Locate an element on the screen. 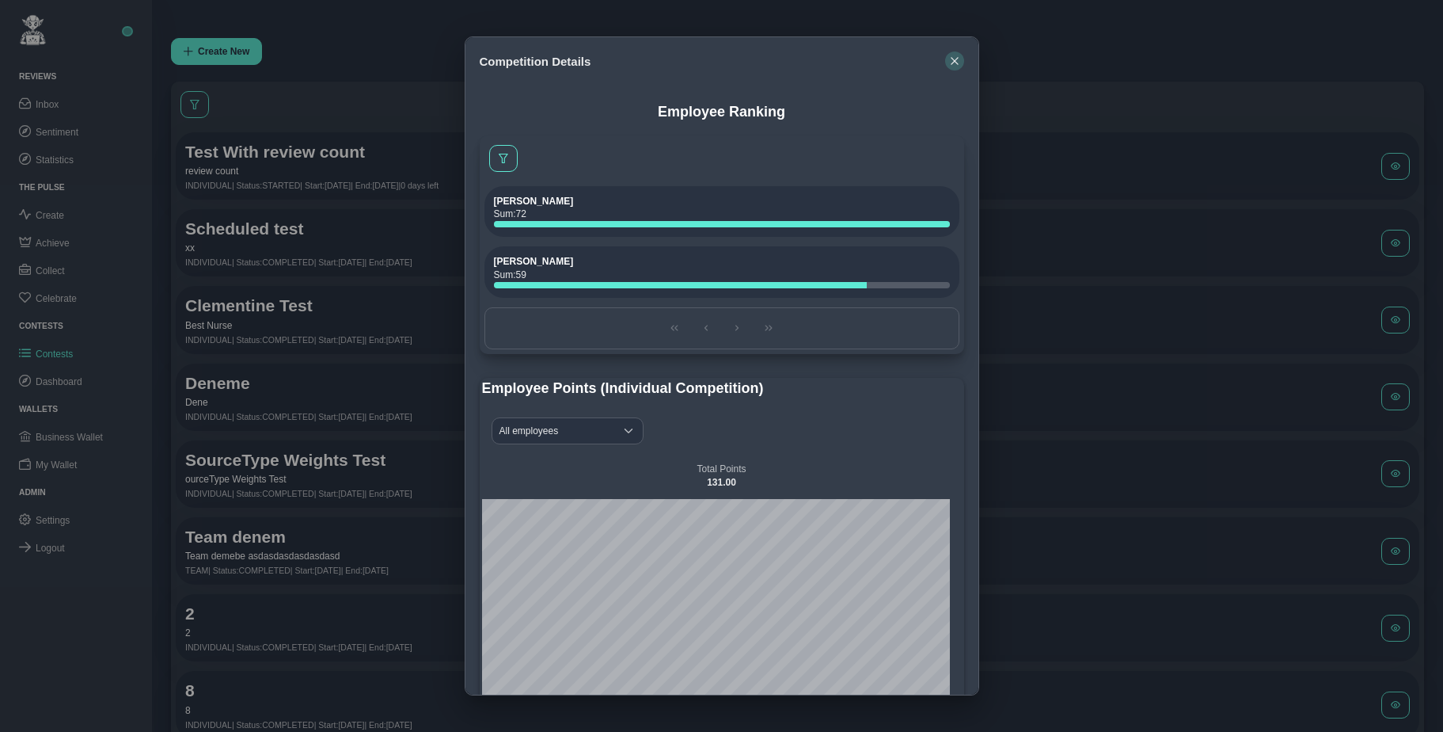  div: Employee is located at coordinates (629, 431).